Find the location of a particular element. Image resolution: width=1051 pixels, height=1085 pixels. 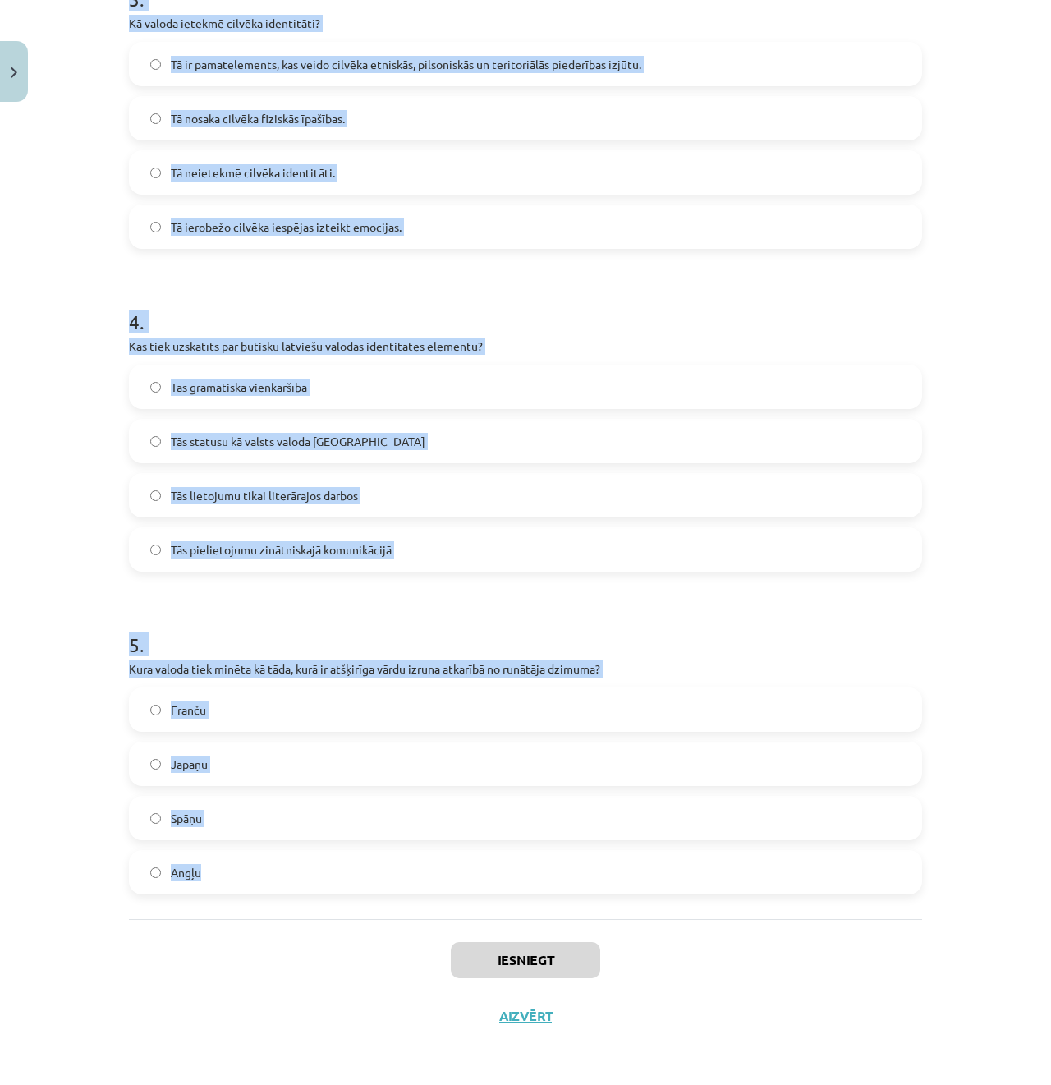

input: Tā neietekmē cilvēka identitāti. is located at coordinates (155, 173).